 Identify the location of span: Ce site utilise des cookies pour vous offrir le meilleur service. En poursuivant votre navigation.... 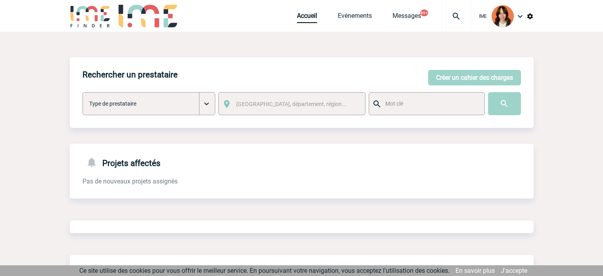
(264, 270).